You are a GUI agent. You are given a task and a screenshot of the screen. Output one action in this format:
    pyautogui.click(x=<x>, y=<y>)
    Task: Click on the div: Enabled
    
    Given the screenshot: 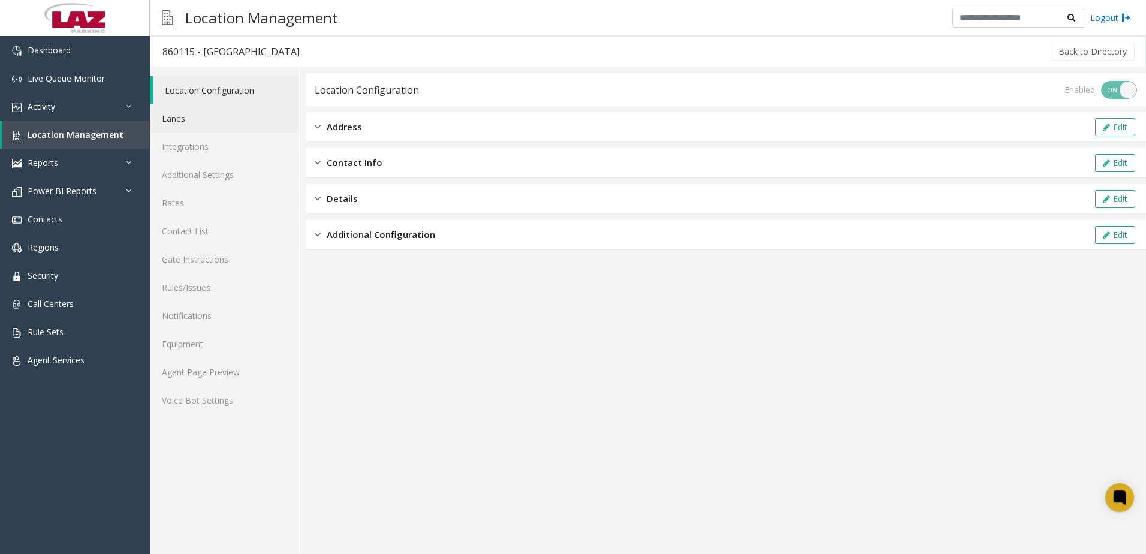 What is the action you would take?
    pyautogui.click(x=1080, y=89)
    